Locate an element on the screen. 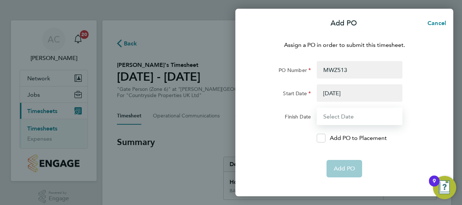  p: Add PO to Placement is located at coordinates (358, 138).